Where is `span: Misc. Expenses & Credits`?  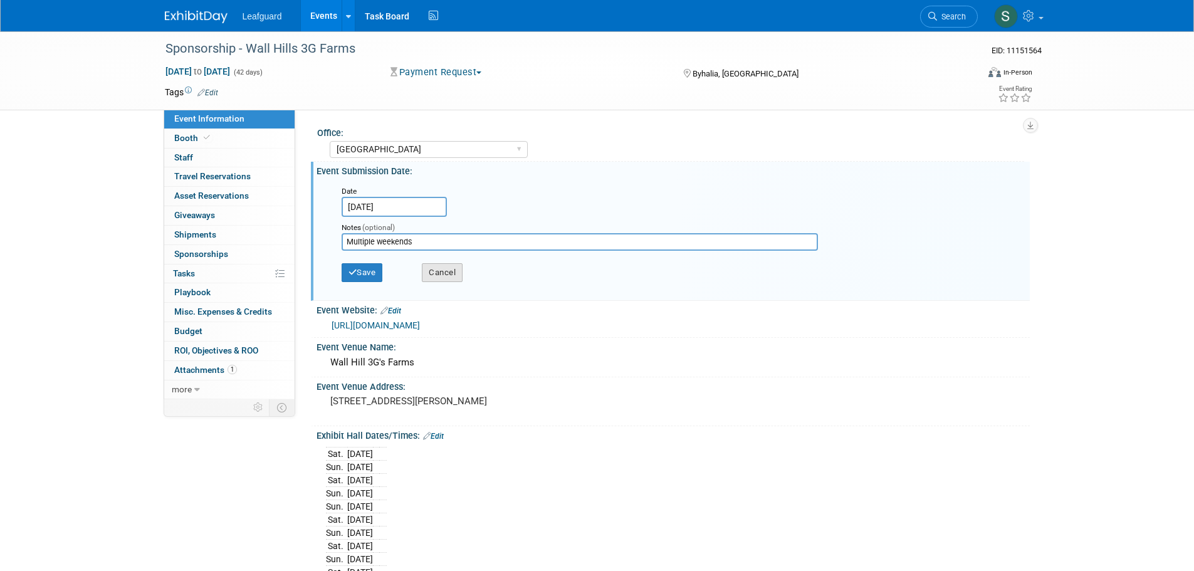 span: Misc. Expenses & Credits is located at coordinates (223, 312).